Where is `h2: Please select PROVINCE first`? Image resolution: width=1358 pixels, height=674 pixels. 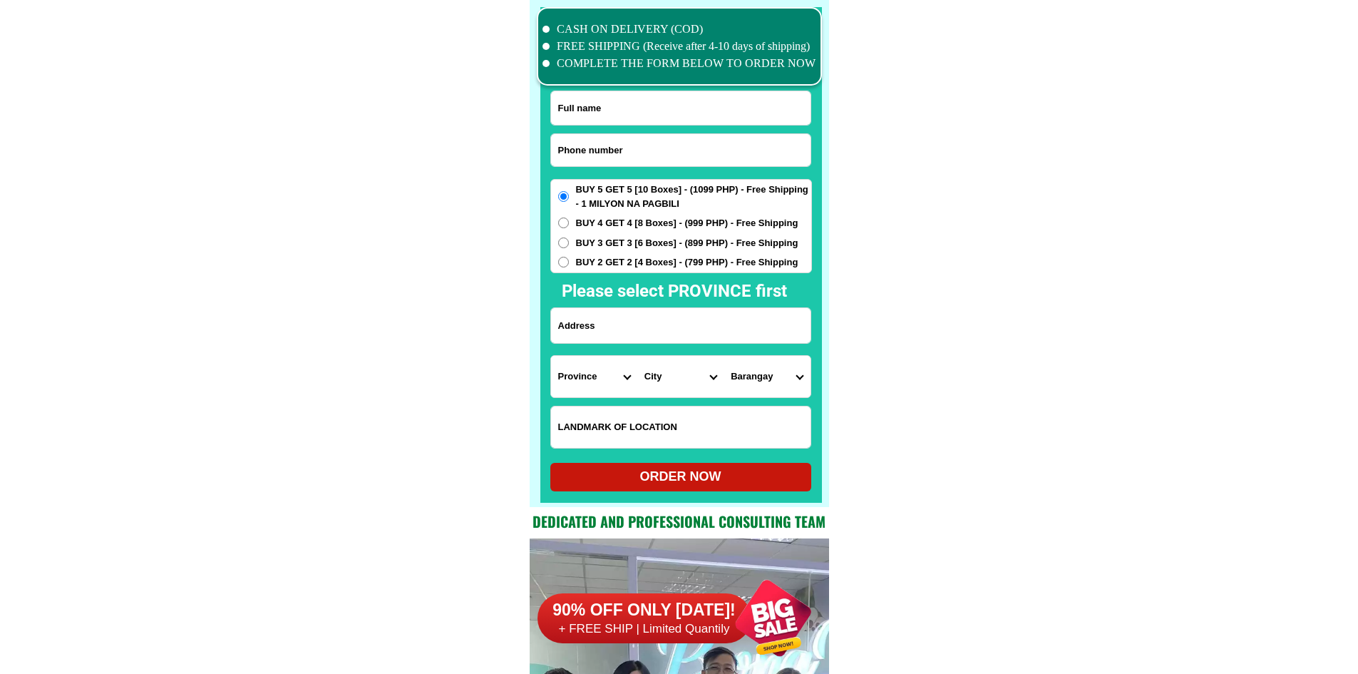
h2: Please select PROVINCE first is located at coordinates (751, 291).